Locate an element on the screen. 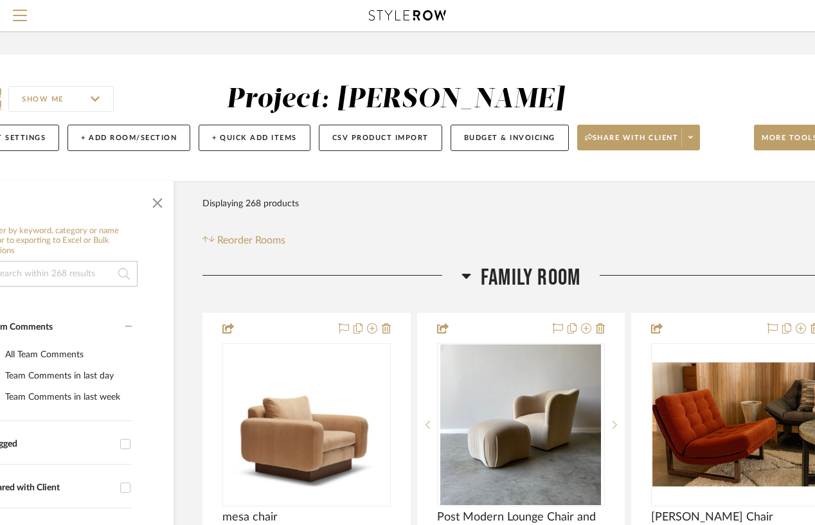 The image size is (815, 525). button: CSV Product Import is located at coordinates (380, 138).